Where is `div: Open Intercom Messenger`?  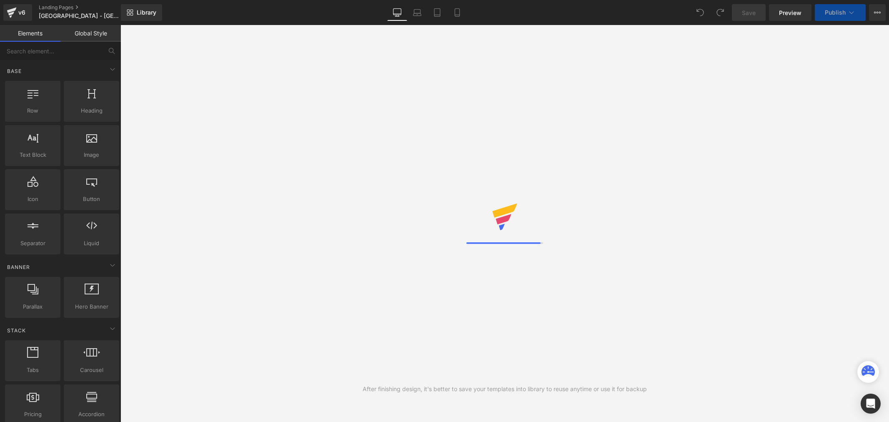
div: Open Intercom Messenger is located at coordinates (871, 403).